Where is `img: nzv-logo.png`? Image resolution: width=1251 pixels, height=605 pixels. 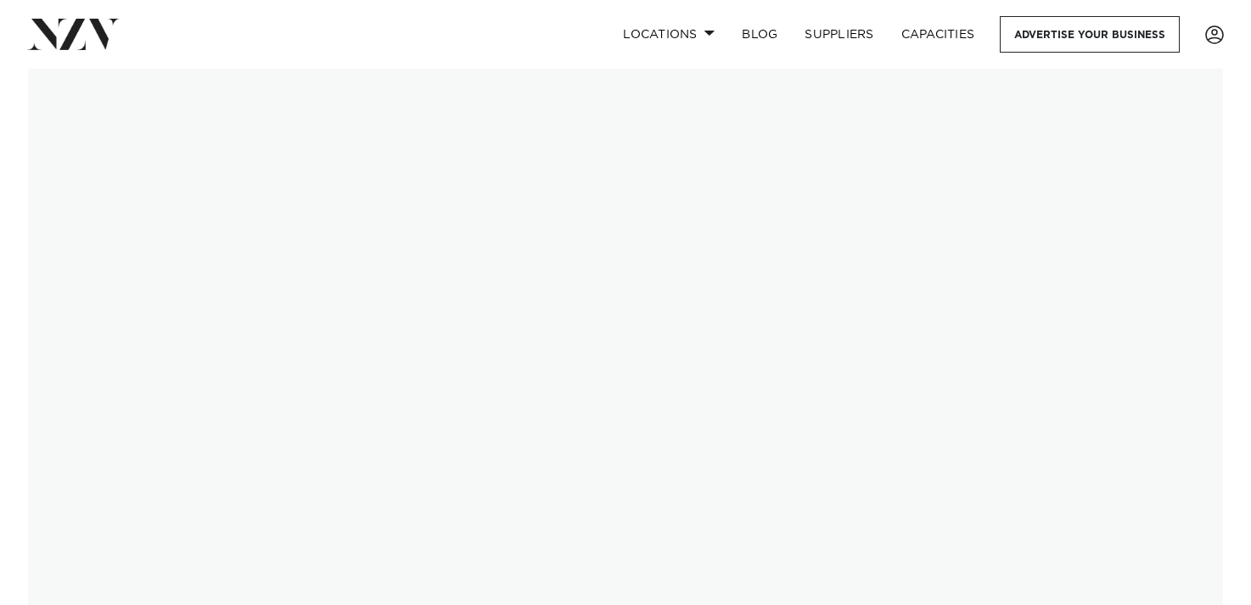 img: nzv-logo.png is located at coordinates (73, 34).